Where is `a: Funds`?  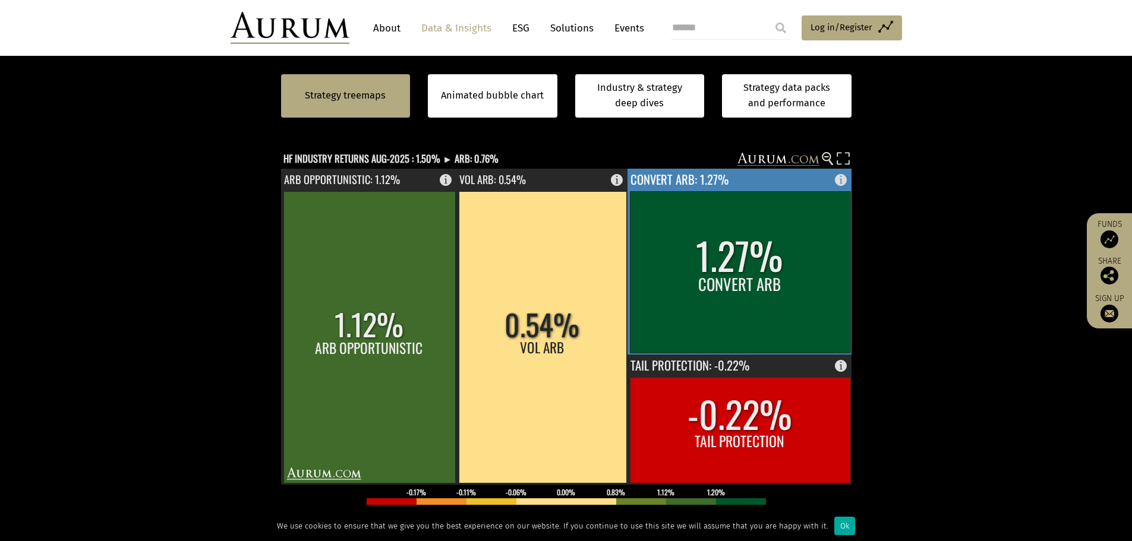 a: Funds is located at coordinates (1110, 234).